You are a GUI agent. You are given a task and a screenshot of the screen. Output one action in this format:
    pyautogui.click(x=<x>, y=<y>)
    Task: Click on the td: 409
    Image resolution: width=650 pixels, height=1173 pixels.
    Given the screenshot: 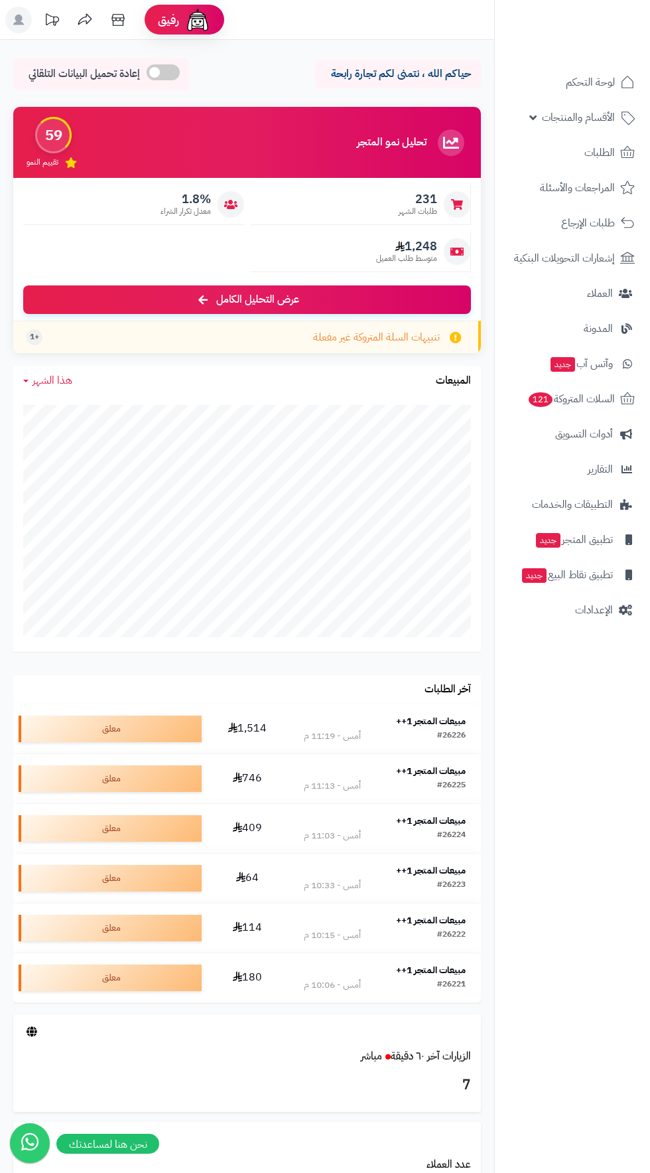 What is the action you would take?
    pyautogui.click(x=248, y=828)
    